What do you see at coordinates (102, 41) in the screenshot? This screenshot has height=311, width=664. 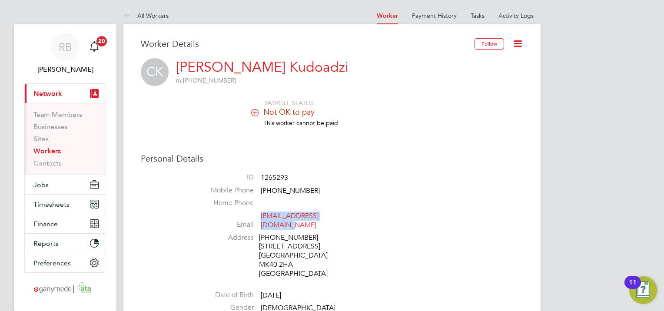 I see `span: 20` at bounding box center [102, 41].